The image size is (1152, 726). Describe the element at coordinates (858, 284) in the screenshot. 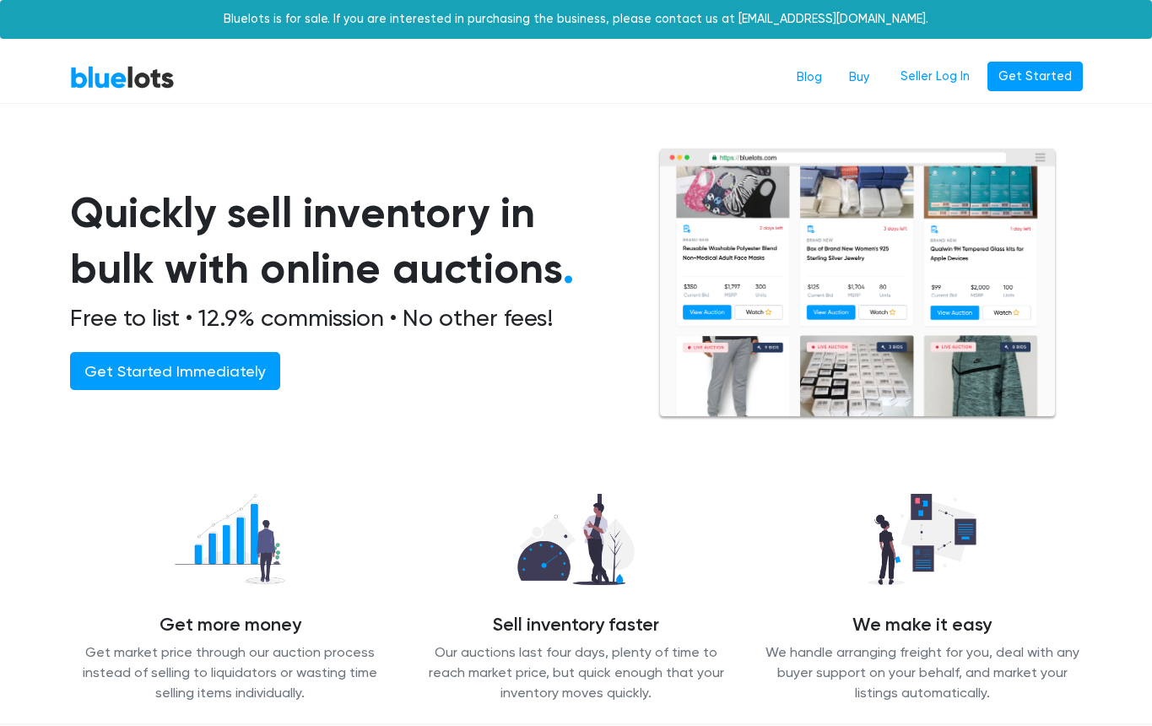

I see `img: browserlots-effe8949e13f0ae0d7b59c7c387d2f9fb811154c3999f57e71a08a1b8b46c466.png` at that location.